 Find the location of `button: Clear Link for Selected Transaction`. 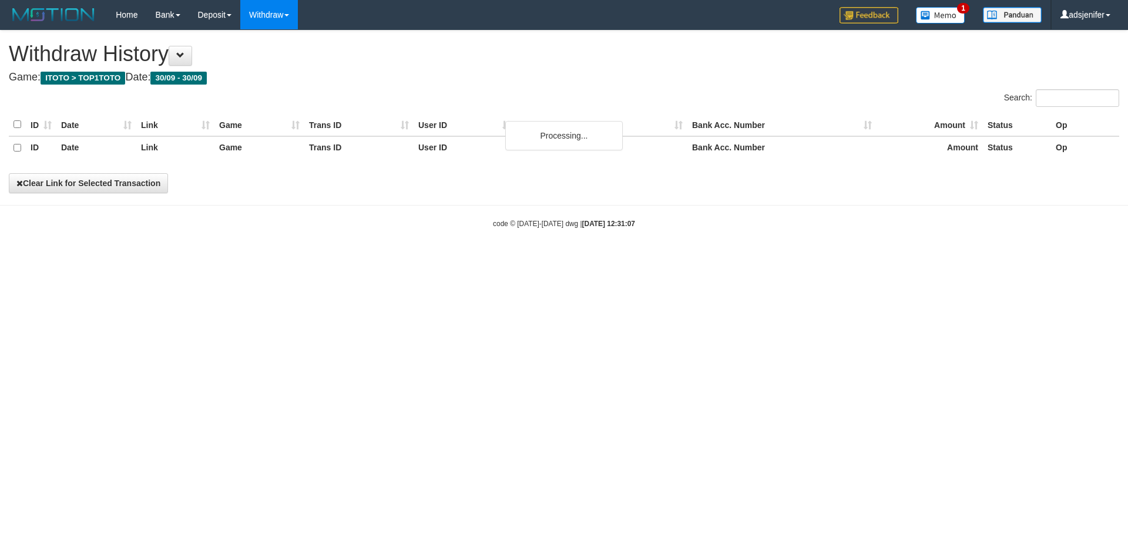

button: Clear Link for Selected Transaction is located at coordinates (88, 183).